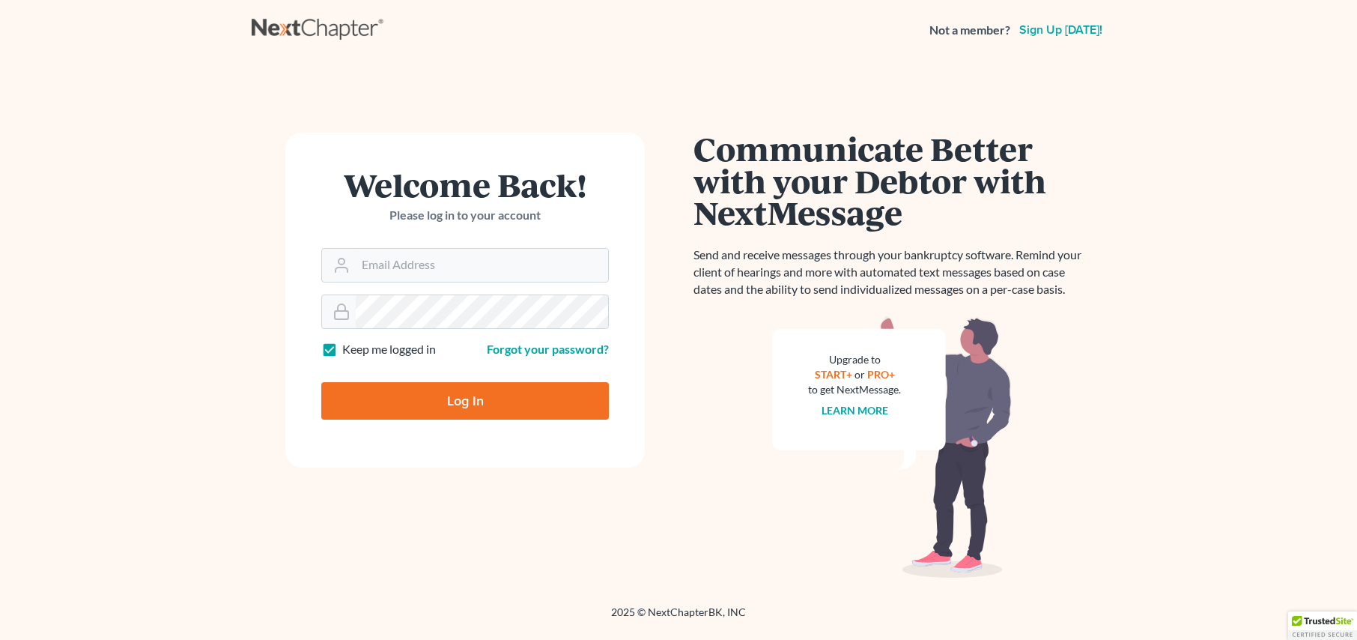 The image size is (1357, 640). Describe the element at coordinates (892, 447) in the screenshot. I see `img: nextmessage_bg-59042aed3d76b12b5cd301f8e5b87938c9018125f34e5fa2b7a6b67550977c72.svg` at that location.